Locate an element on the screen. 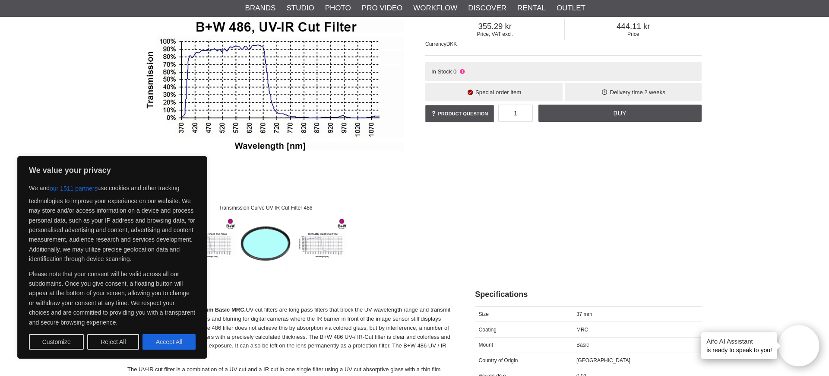 This screenshot has height=376, width=829. img: Basic Filter Ring made of brass is located at coordinates (266, 243).